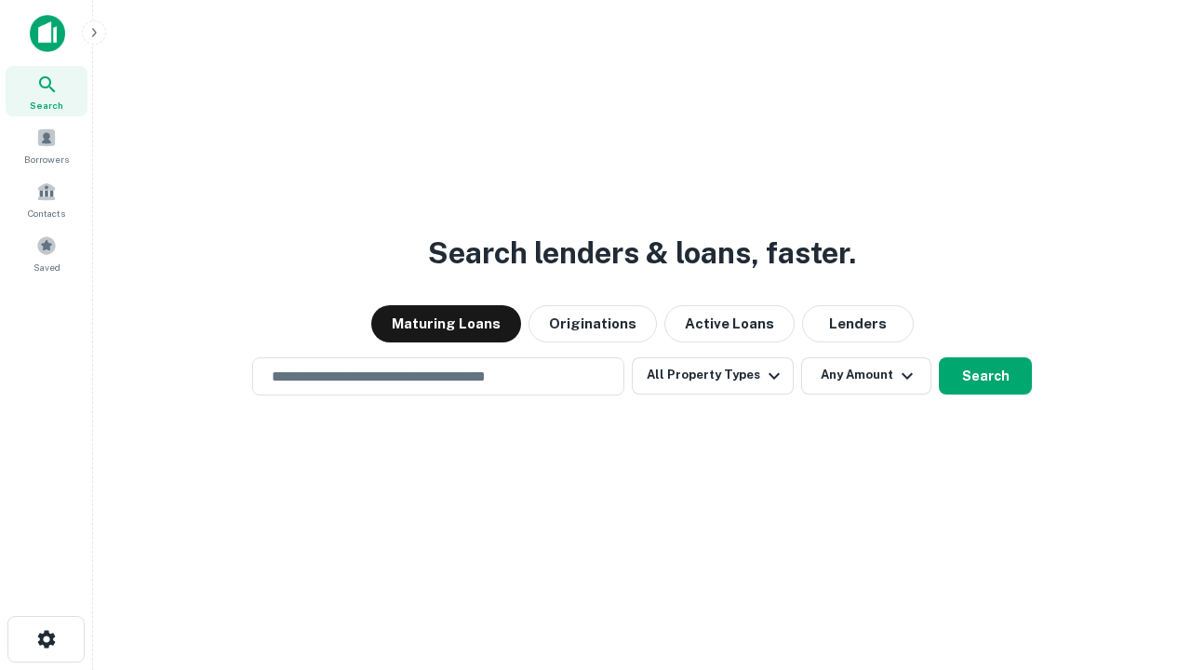  Describe the element at coordinates (47, 91) in the screenshot. I see `div: Search` at that location.